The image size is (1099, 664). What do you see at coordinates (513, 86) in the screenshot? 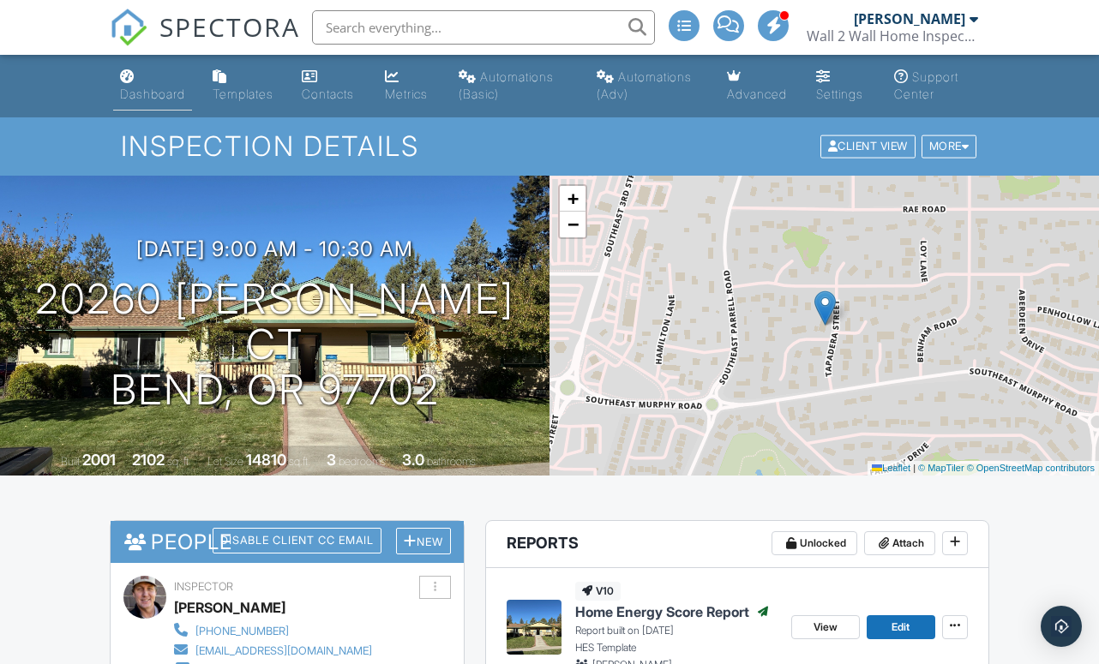
I see `a: Automations (Basic)` at bounding box center [513, 86].